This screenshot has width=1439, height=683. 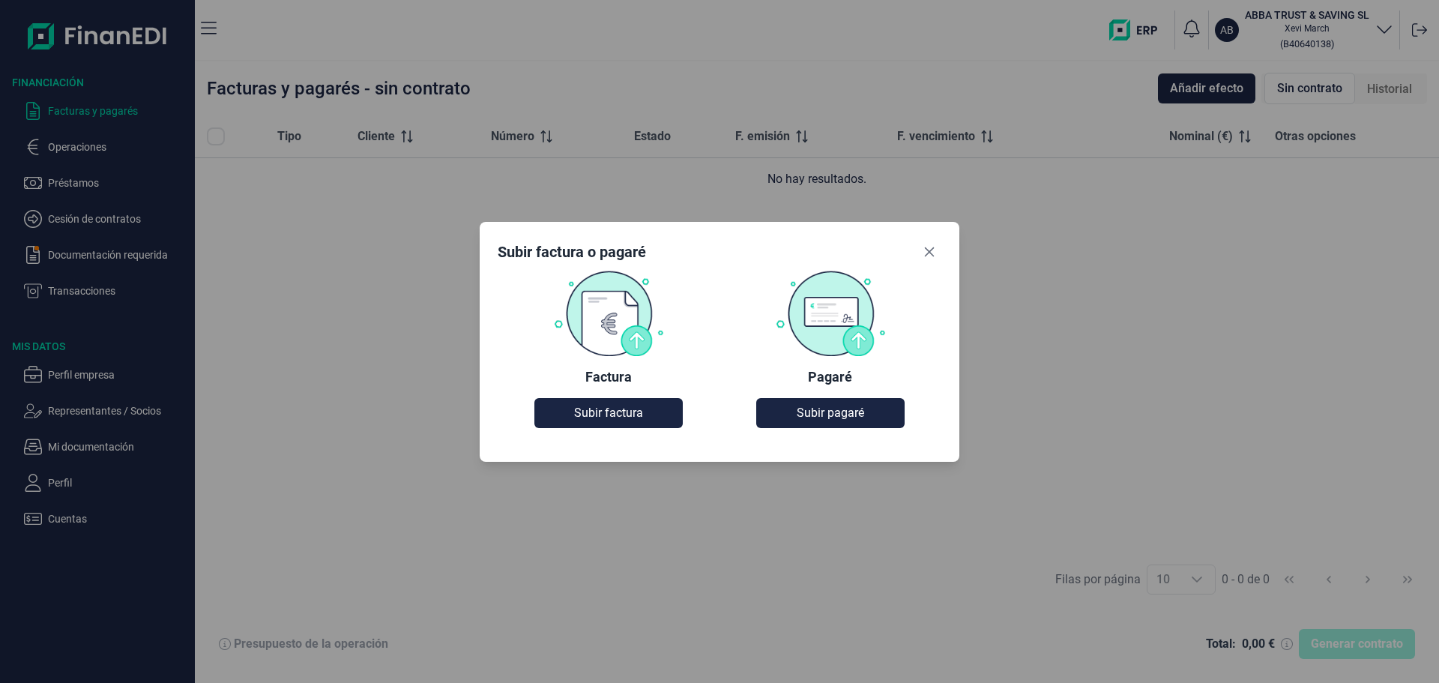 What do you see at coordinates (830, 377) in the screenshot?
I see `div: Pagaré` at bounding box center [830, 377].